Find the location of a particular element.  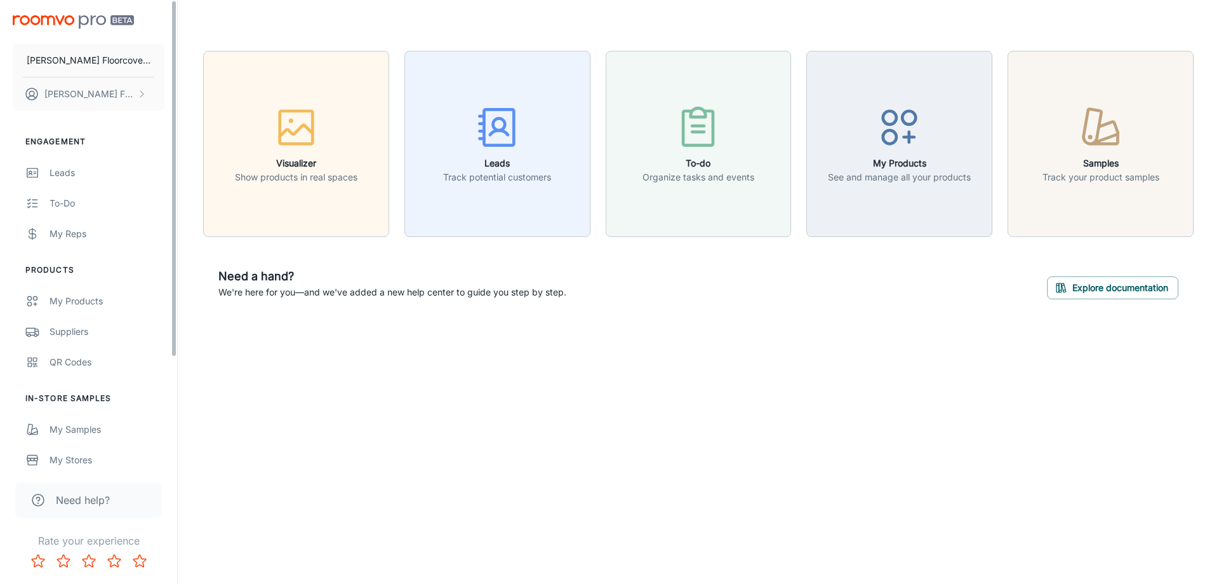

div: Leads is located at coordinates (107, 173).